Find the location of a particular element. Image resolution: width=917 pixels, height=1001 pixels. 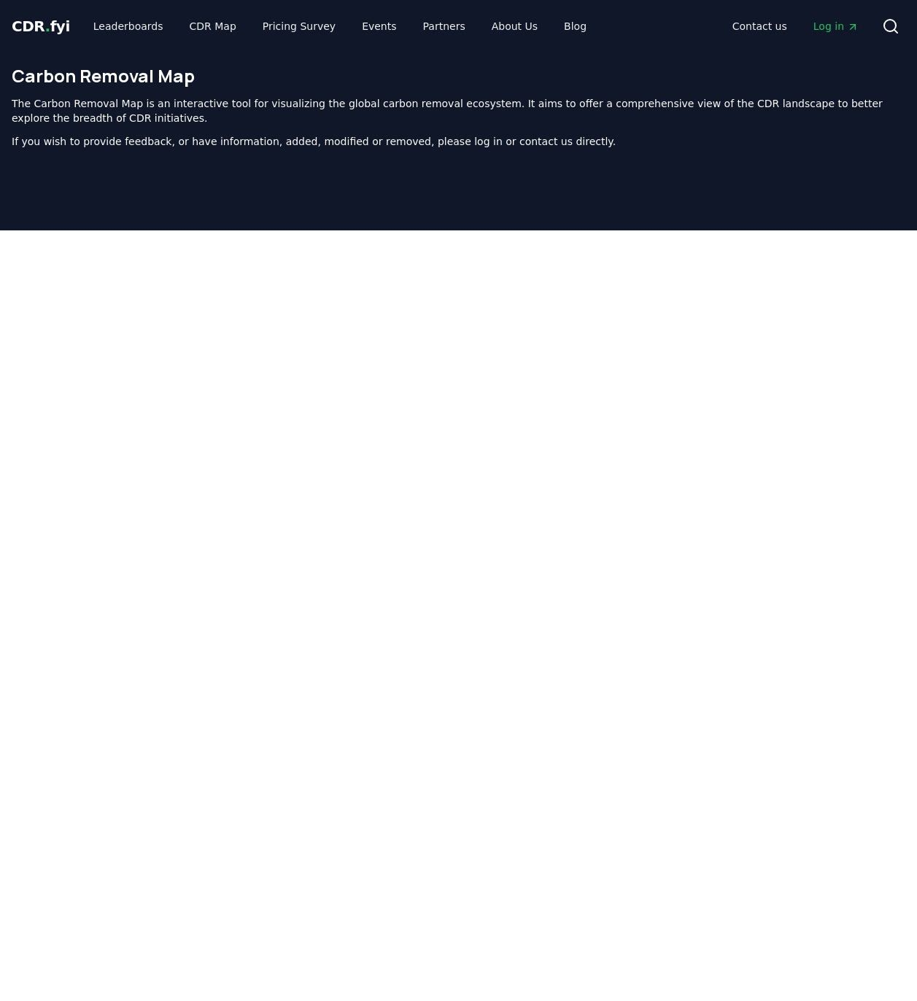

span: Log in is located at coordinates (836, 26).